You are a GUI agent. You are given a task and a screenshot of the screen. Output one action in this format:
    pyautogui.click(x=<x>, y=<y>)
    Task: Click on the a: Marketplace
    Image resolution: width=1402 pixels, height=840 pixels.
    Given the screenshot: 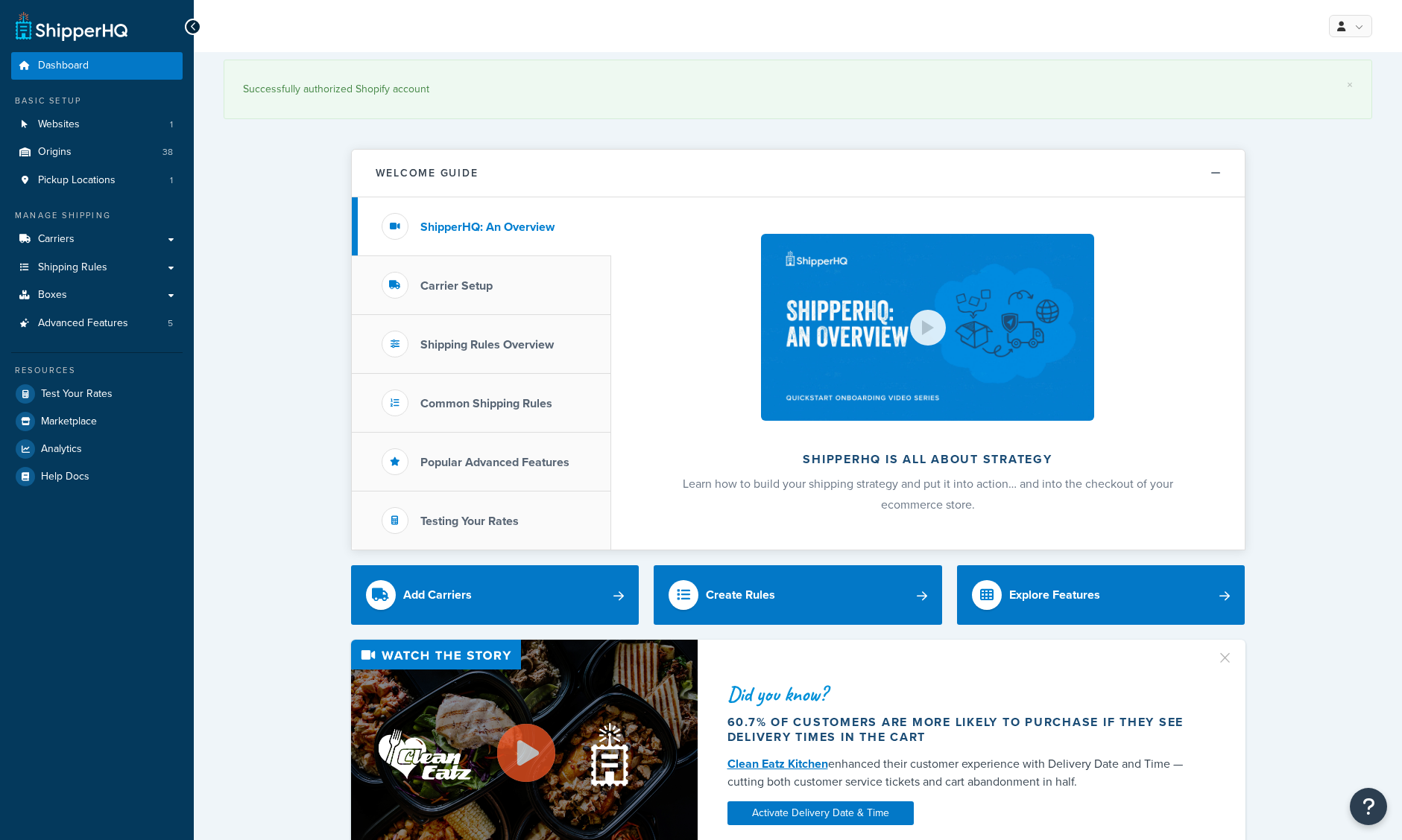 What is the action you would take?
    pyautogui.click(x=97, y=421)
    